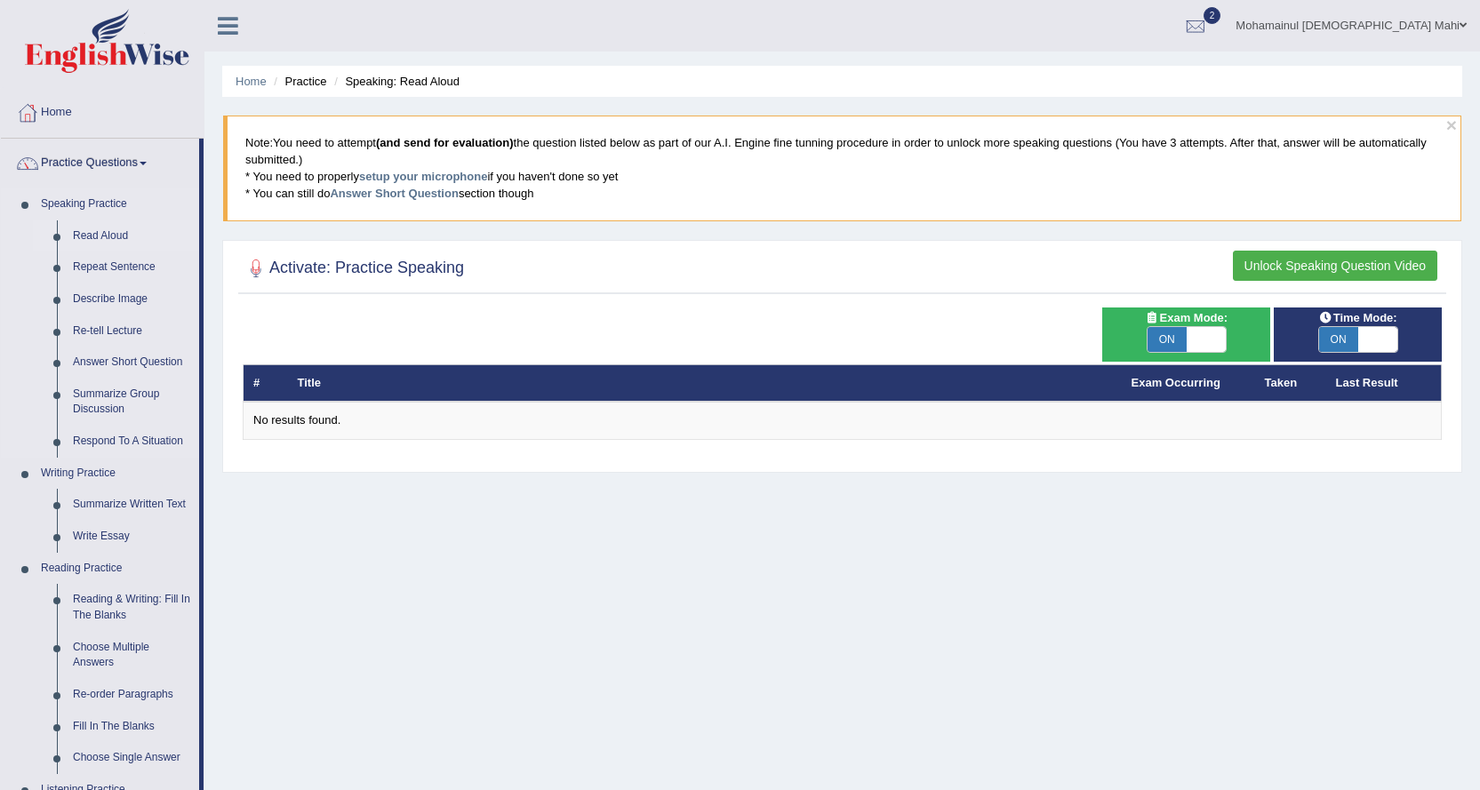  I want to click on a: Fill In The Blanks, so click(132, 727).